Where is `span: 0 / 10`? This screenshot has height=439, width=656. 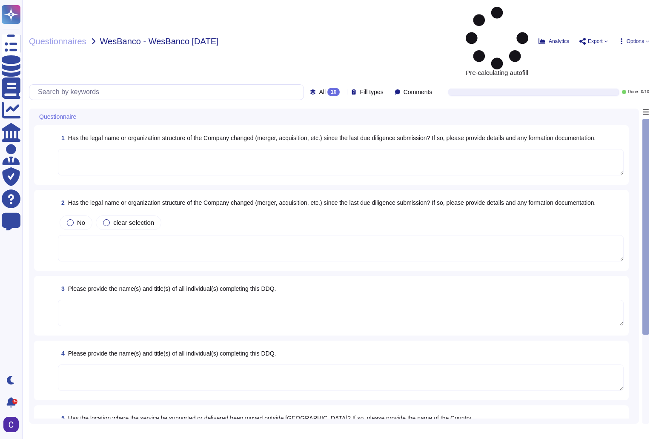 span: 0 / 10 is located at coordinates (645, 92).